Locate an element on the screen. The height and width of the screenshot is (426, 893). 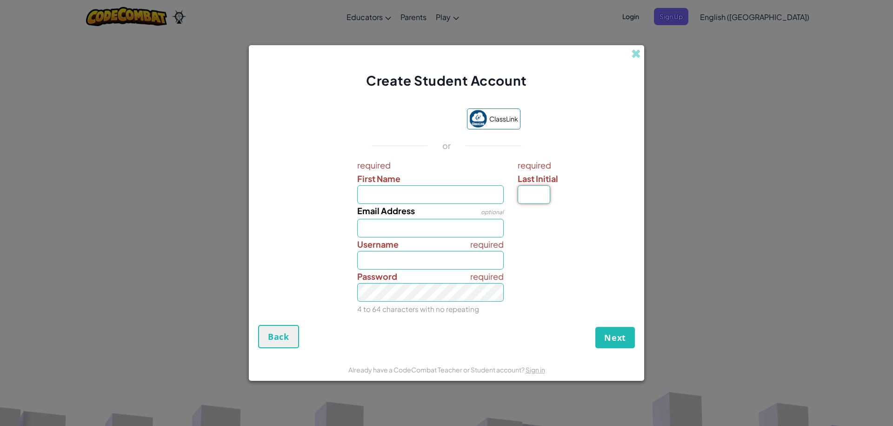
img: classlink-logo-small.png is located at coordinates (478, 119).